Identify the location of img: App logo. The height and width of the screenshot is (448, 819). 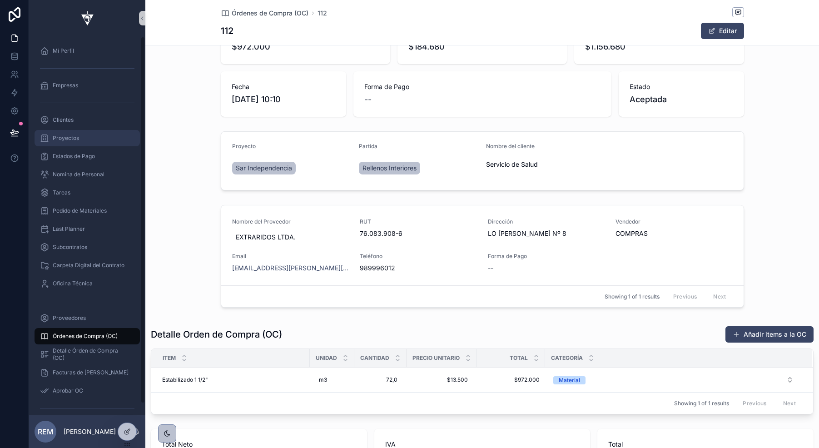
(87, 18).